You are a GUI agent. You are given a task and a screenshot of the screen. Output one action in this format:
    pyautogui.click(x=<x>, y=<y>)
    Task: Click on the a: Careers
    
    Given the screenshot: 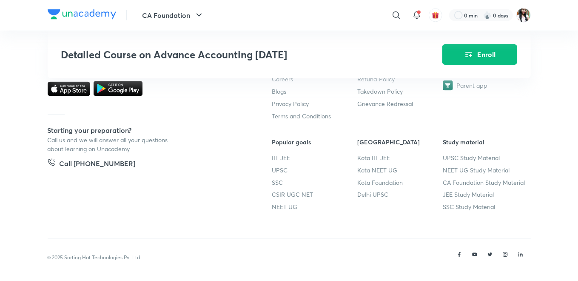 What is the action you would take?
    pyautogui.click(x=315, y=79)
    